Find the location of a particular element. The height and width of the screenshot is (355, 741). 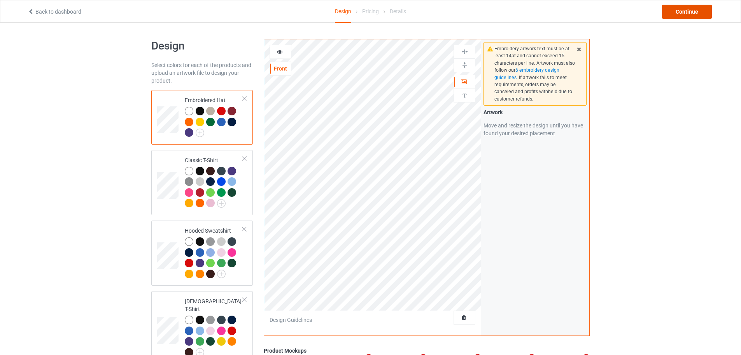

div: Product Mockups is located at coordinates (427, 350).